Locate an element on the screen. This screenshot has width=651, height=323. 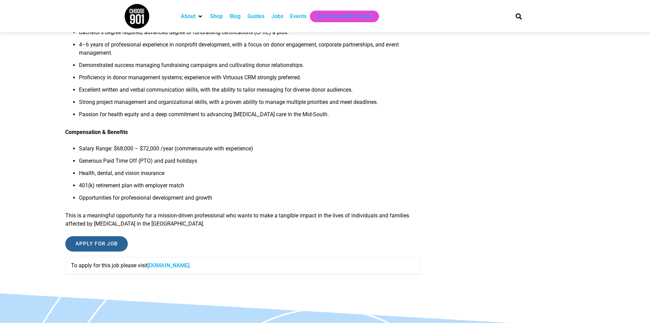
div: Events is located at coordinates (298, 16).